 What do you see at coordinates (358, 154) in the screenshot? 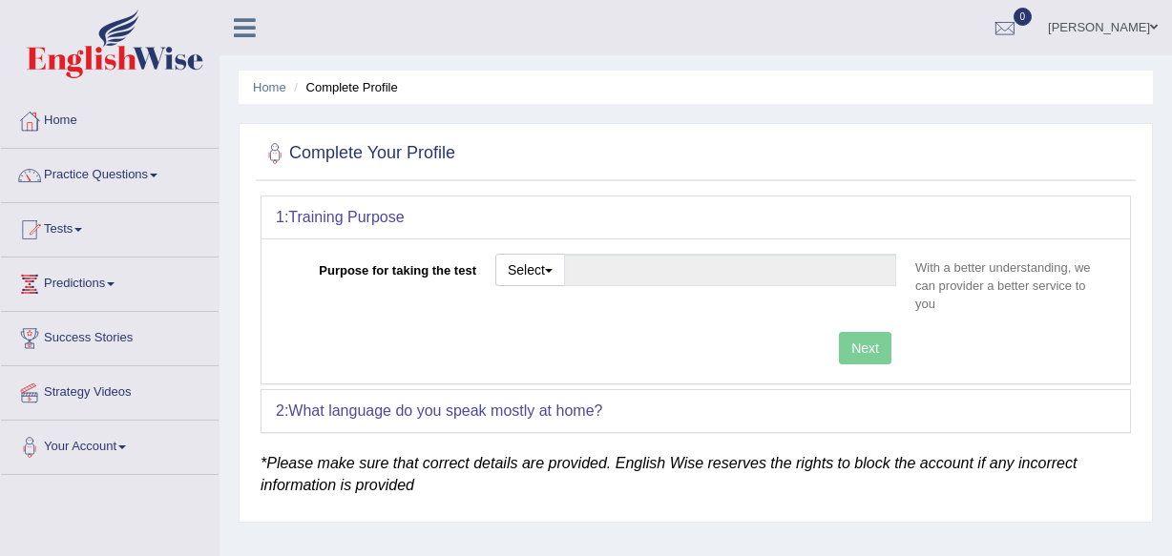
I see `h2: Complete Your Profile` at bounding box center [358, 154].